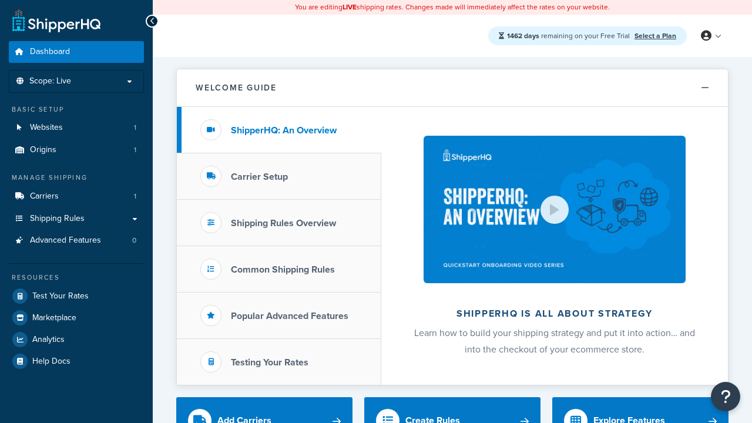  What do you see at coordinates (569, 36) in the screenshot?
I see `span: remaining on your Free Trial` at bounding box center [569, 36].